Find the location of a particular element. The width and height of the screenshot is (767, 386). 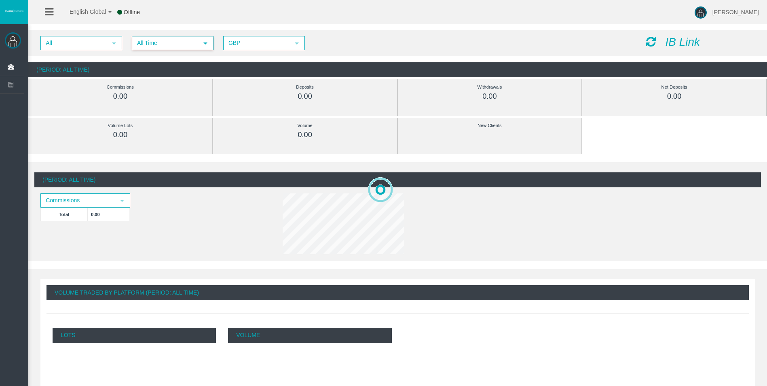

div: Volume Lots is located at coordinates (120, 125).